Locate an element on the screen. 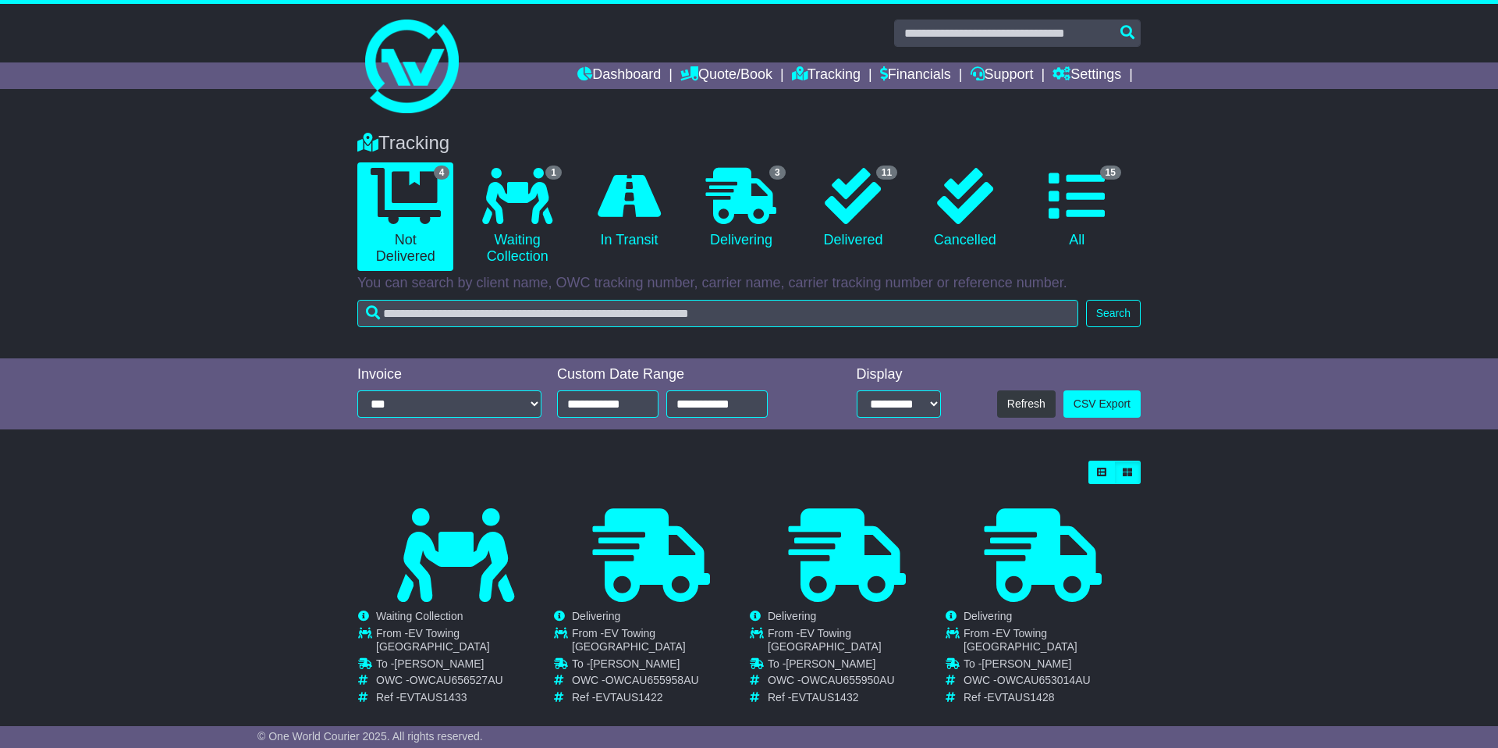 This screenshot has height=748, width=1498. span: Waiting Collection is located at coordinates (420, 616).